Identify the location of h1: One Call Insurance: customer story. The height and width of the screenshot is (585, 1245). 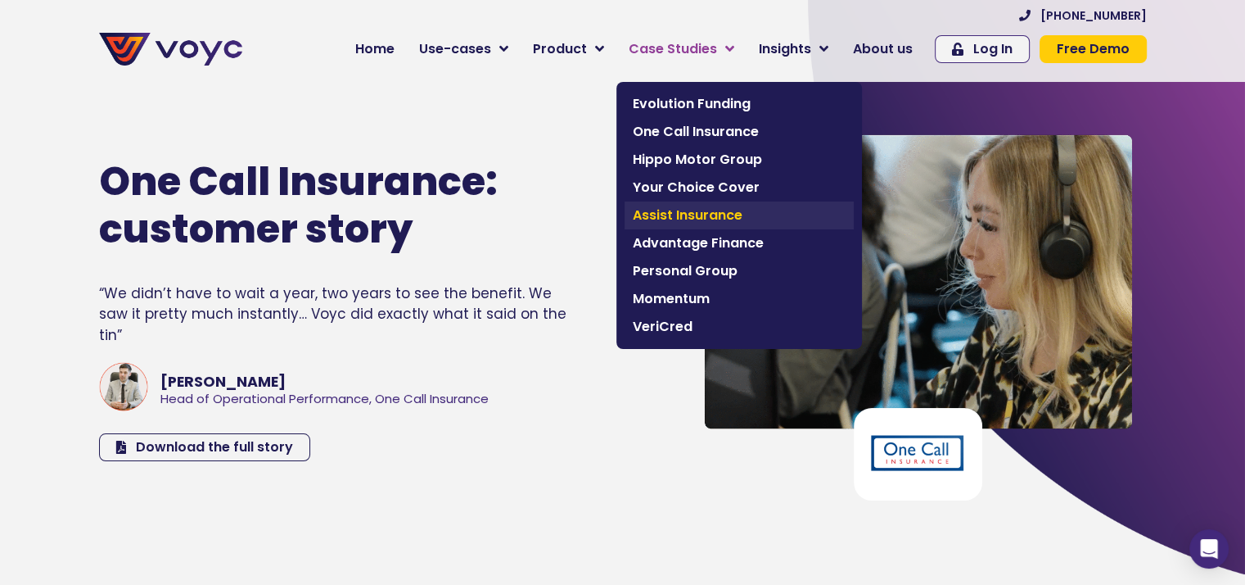
(319, 205).